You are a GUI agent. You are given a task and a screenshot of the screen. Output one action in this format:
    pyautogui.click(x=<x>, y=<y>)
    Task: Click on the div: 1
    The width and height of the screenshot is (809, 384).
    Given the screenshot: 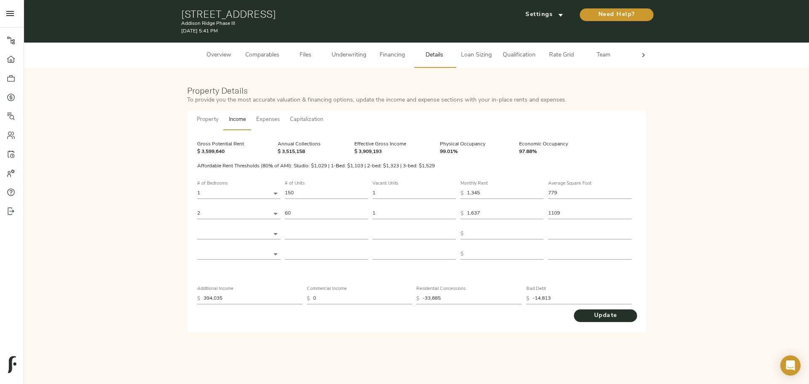 What is the action you would take?
    pyautogui.click(x=239, y=193)
    